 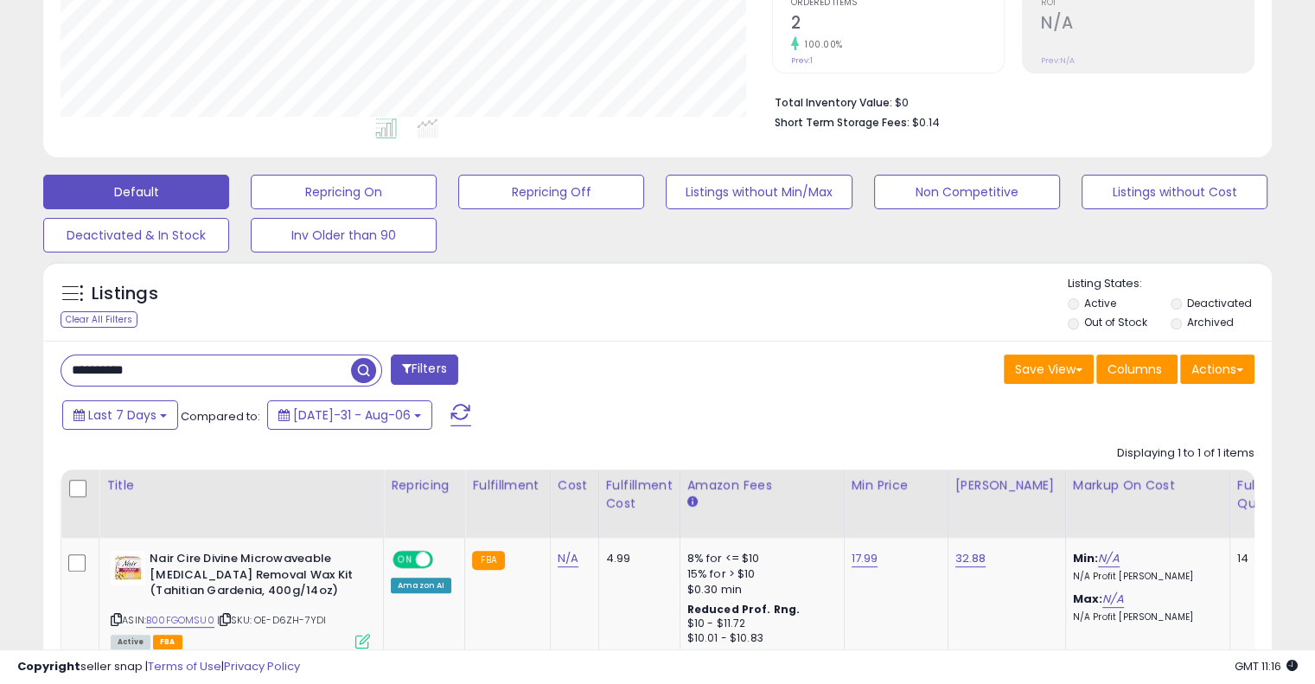 I want to click on button: Inv Older than 90, so click(x=343, y=235).